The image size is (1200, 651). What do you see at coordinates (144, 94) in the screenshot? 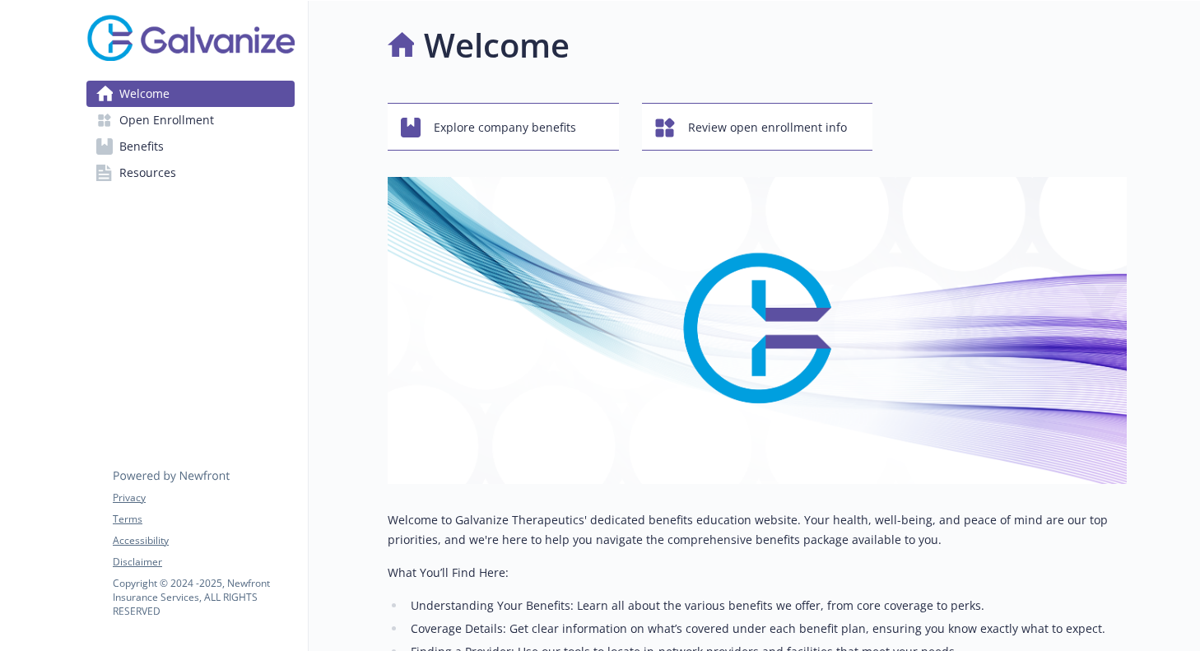
I see `span: Welcome` at bounding box center [144, 94].